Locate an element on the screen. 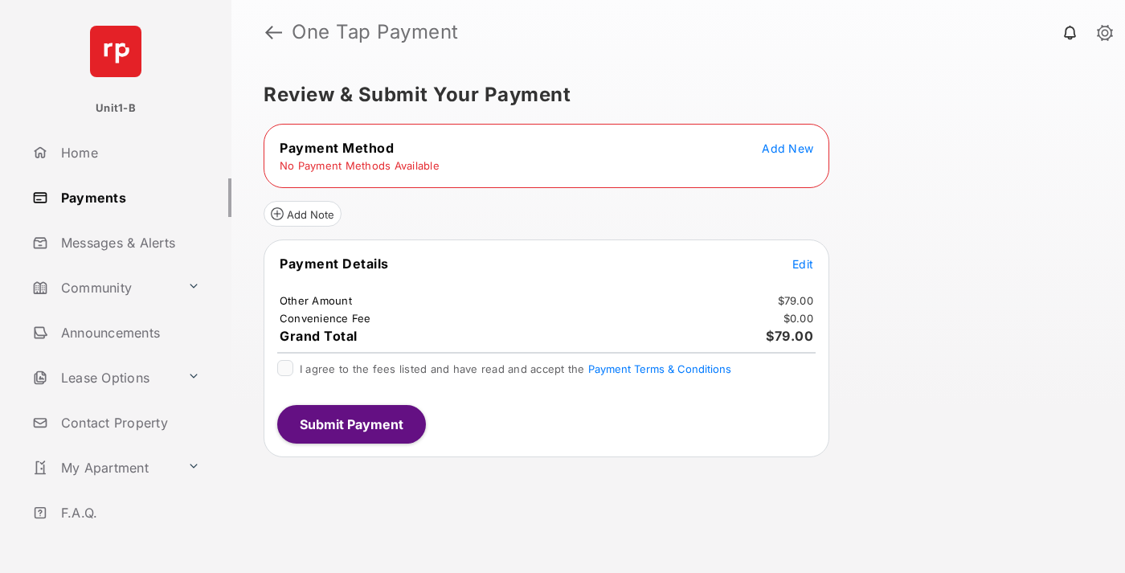 This screenshot has height=573, width=1125. h5: Review & Submit Your Payment is located at coordinates (672, 95).